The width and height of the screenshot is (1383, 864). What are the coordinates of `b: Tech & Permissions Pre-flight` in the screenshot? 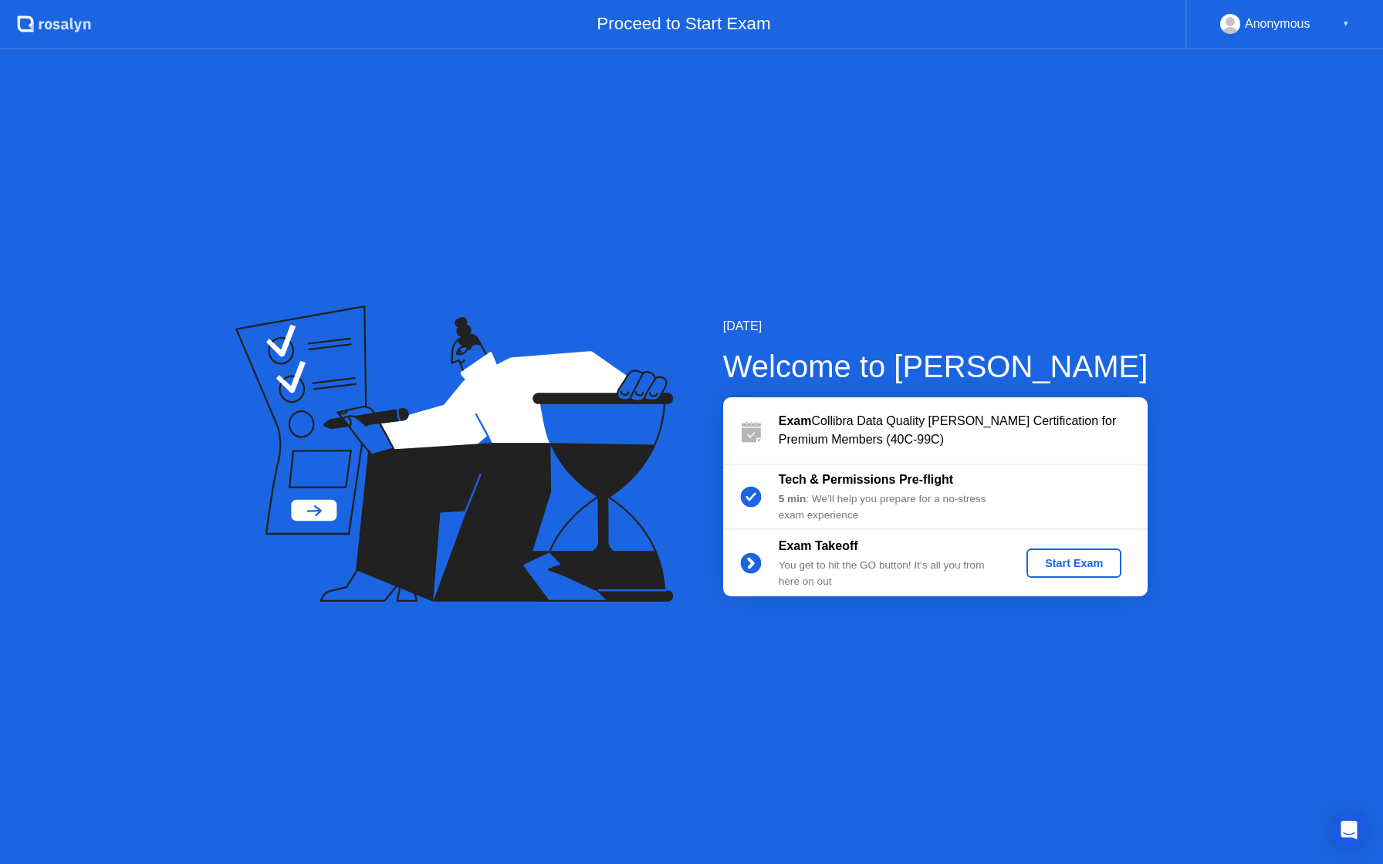 It's located at (866, 479).